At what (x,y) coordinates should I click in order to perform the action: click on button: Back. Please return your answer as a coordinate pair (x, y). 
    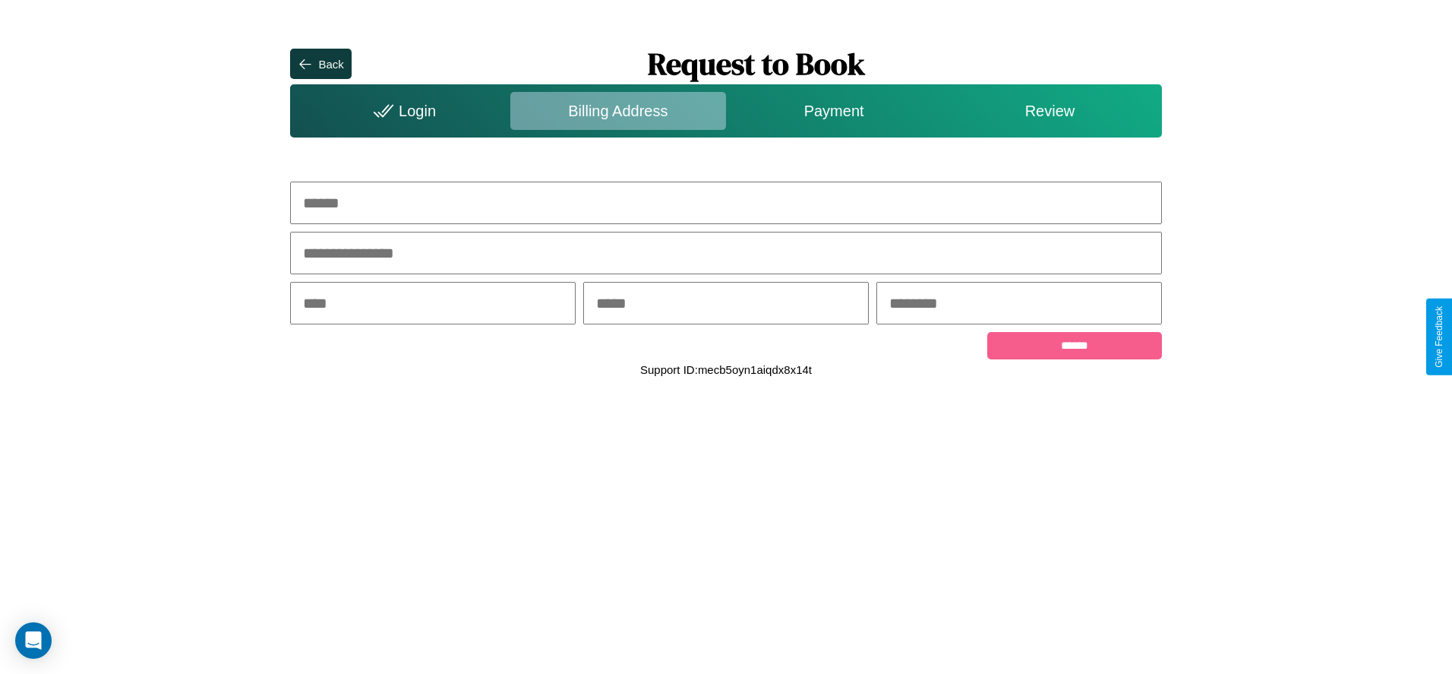
    Looking at the image, I should click on (321, 64).